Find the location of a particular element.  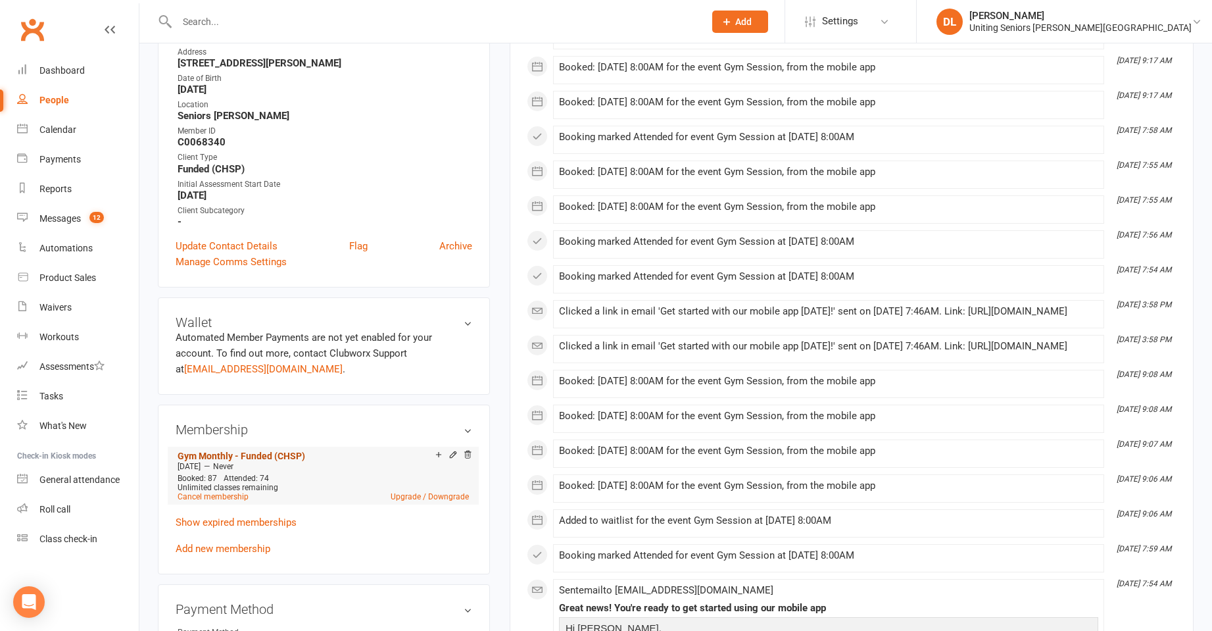

span: 12 is located at coordinates (97, 217).